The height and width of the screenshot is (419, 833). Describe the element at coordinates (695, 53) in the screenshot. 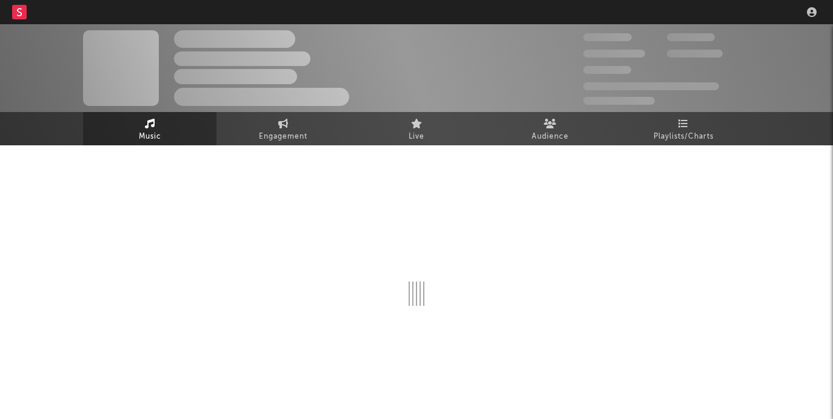

I see `span: 1,000,000` at that location.